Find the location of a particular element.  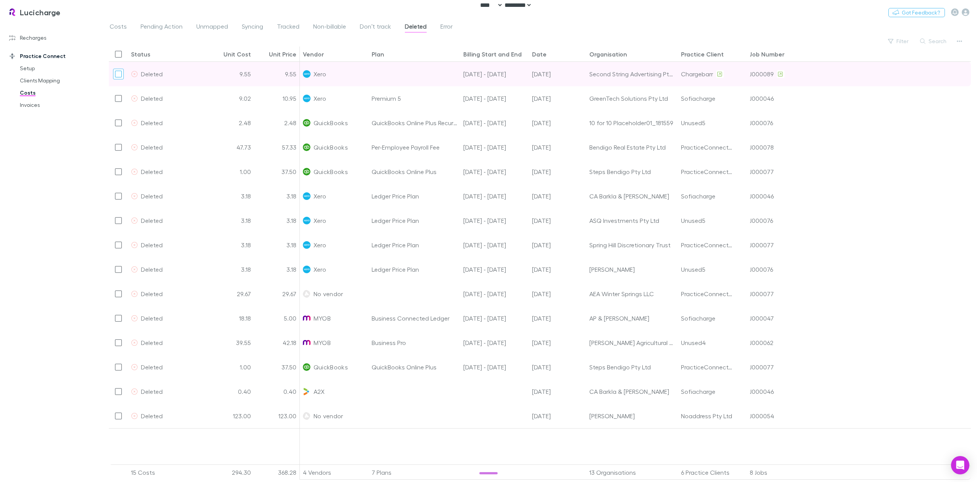

div: 27 May 2025 is located at coordinates (558, 74).